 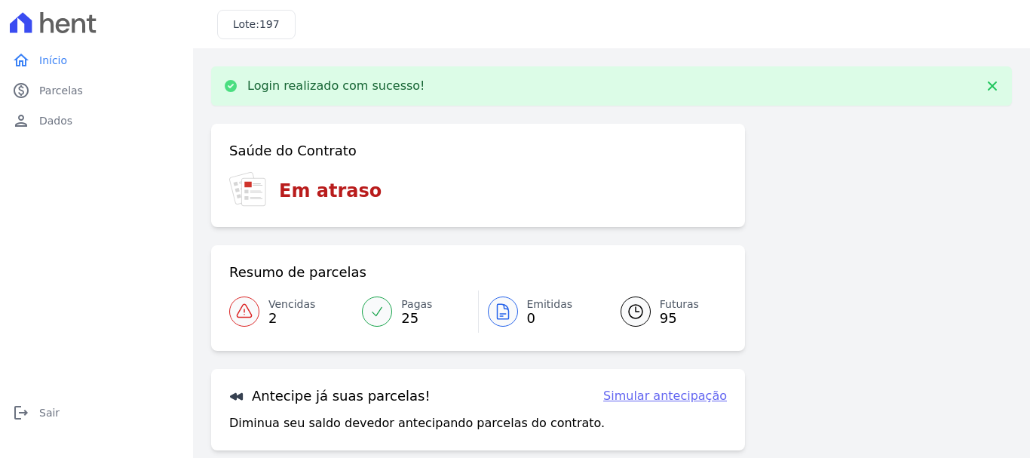 What do you see at coordinates (665, 396) in the screenshot?
I see `a: Simular antecipação` at bounding box center [665, 396].